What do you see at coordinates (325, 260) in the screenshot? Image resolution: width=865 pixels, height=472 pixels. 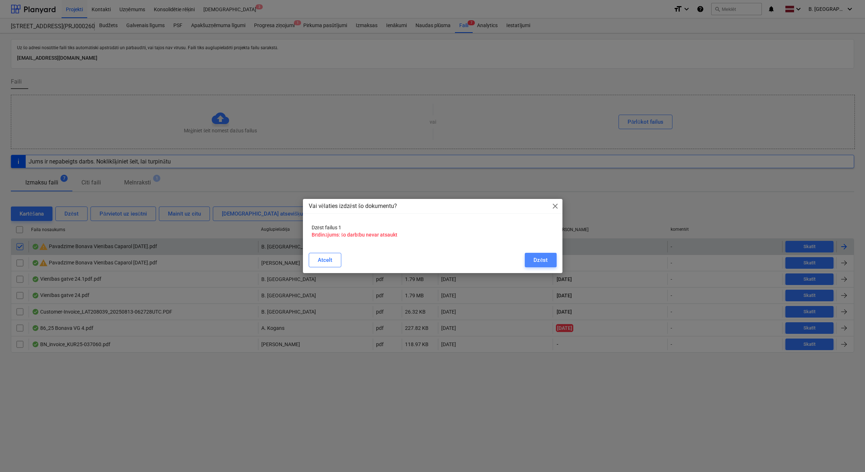 I see `button: Atcelt` at bounding box center [325, 260].